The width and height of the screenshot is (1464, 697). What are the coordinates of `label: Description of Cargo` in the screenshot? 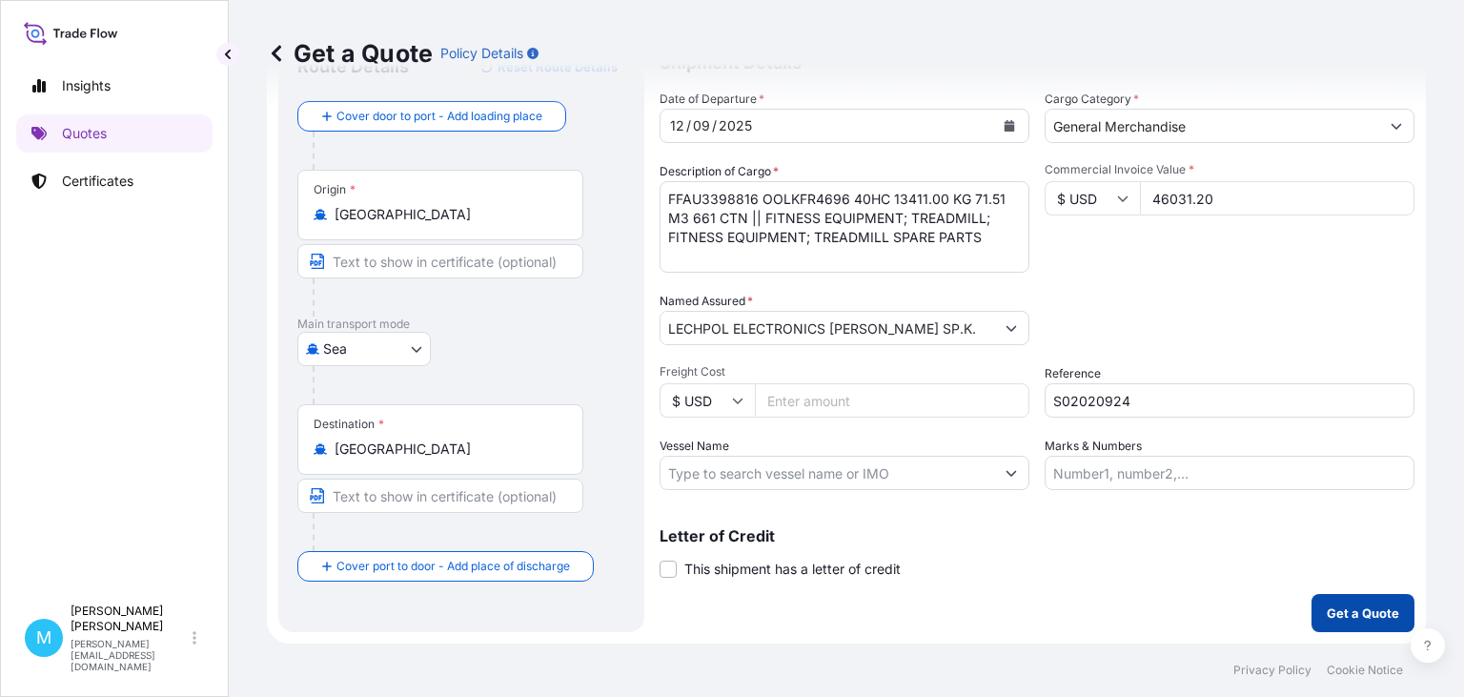 It's located at (719, 172).